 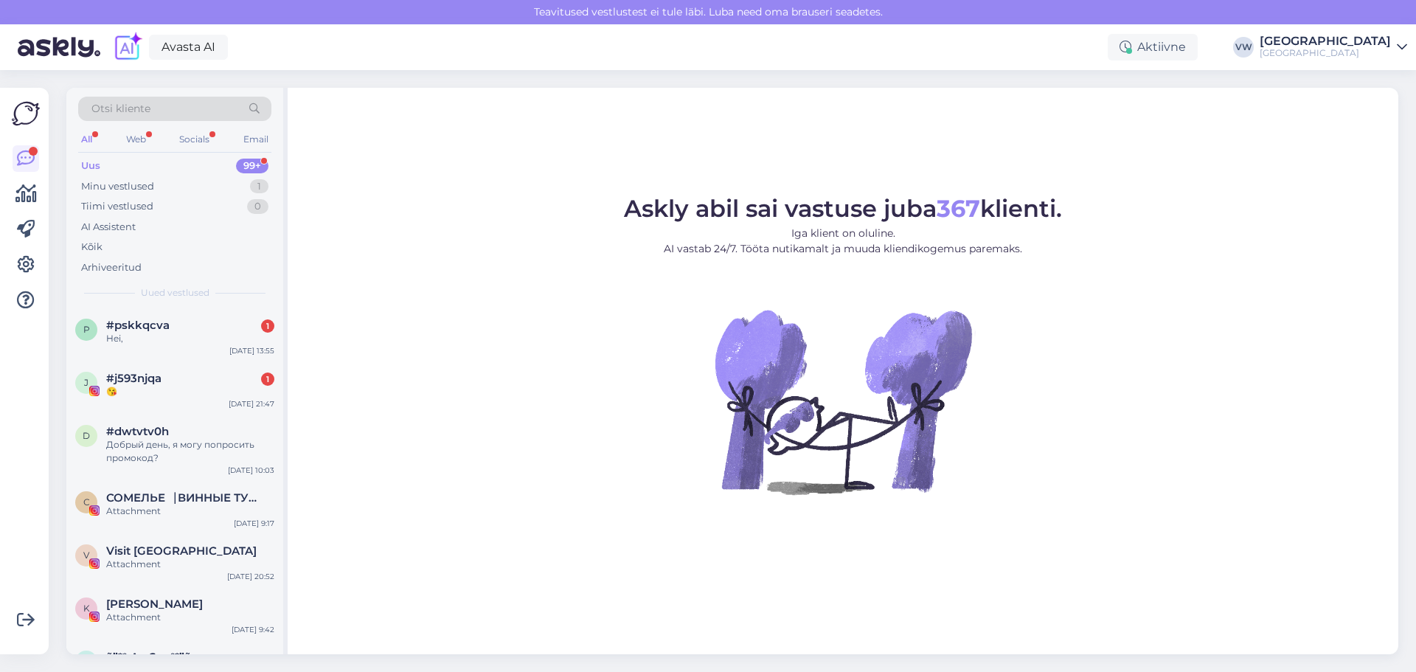 I want to click on div: Добрый день, я могу попросить промокод?, so click(x=190, y=451).